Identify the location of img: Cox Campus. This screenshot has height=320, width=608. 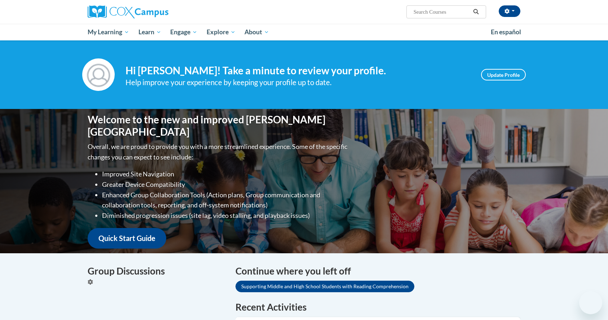
(128, 12).